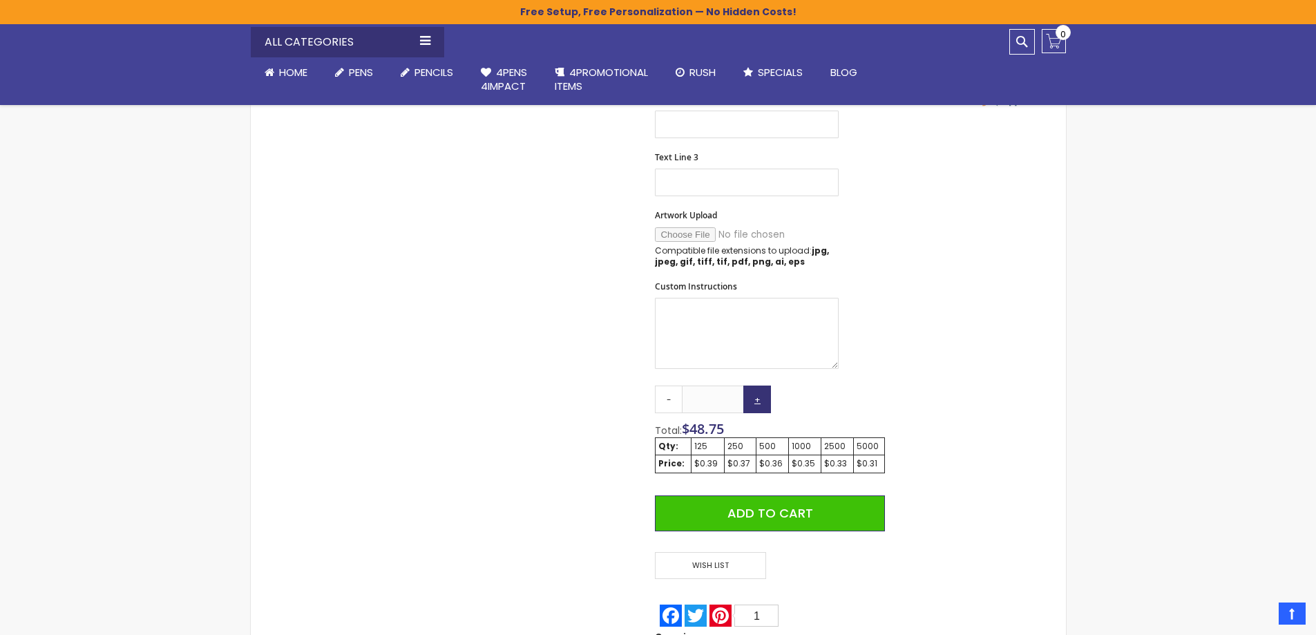 This screenshot has width=1316, height=635. What do you see at coordinates (671, 463) in the screenshot?
I see `strong: Price:` at bounding box center [671, 463].